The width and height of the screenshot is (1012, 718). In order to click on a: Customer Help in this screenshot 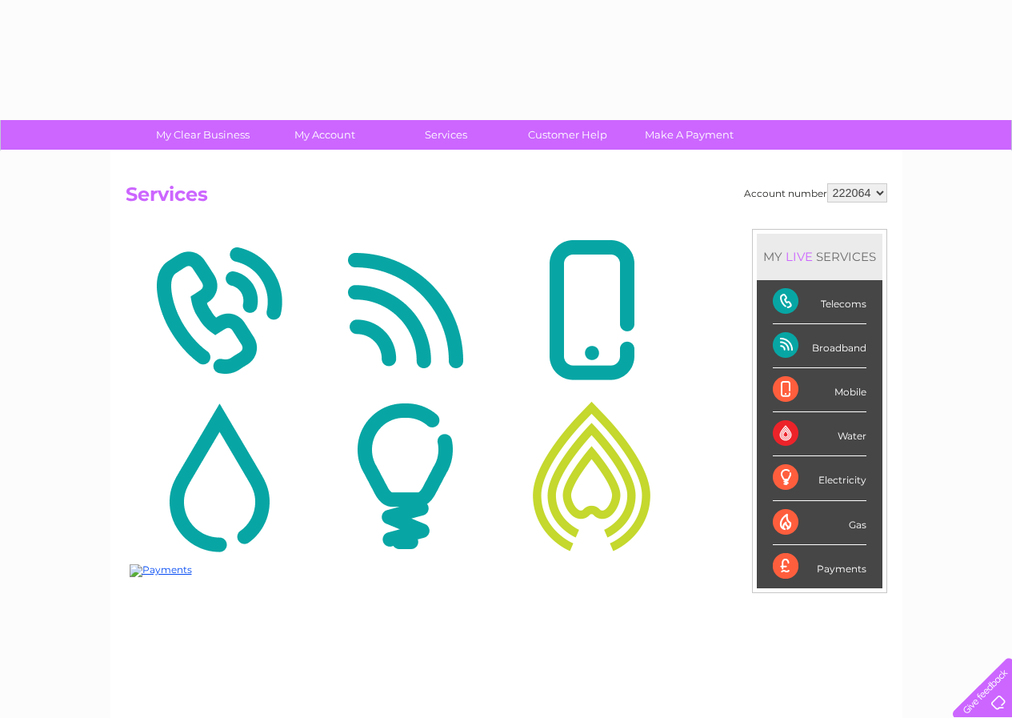, I will do `click(567, 134)`.